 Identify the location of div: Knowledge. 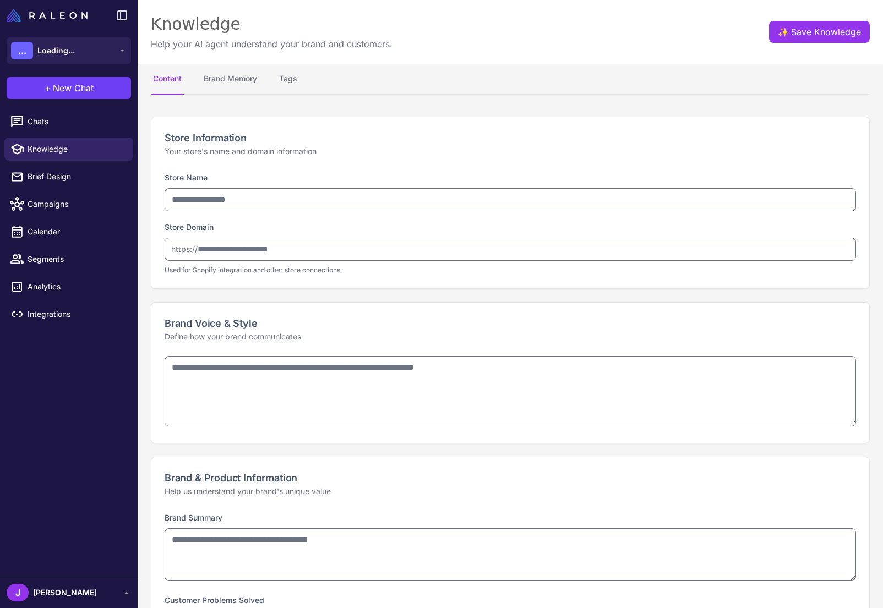
(271, 24).